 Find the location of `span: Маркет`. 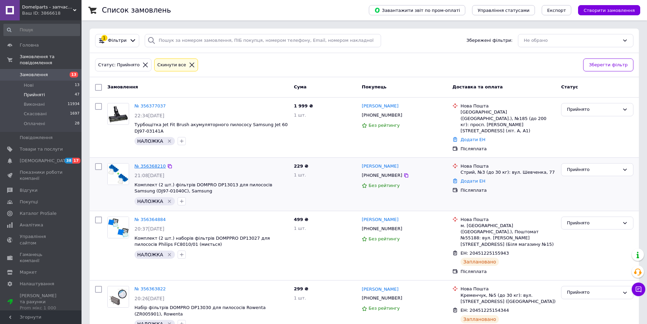

span: Маркет is located at coordinates (28, 272).